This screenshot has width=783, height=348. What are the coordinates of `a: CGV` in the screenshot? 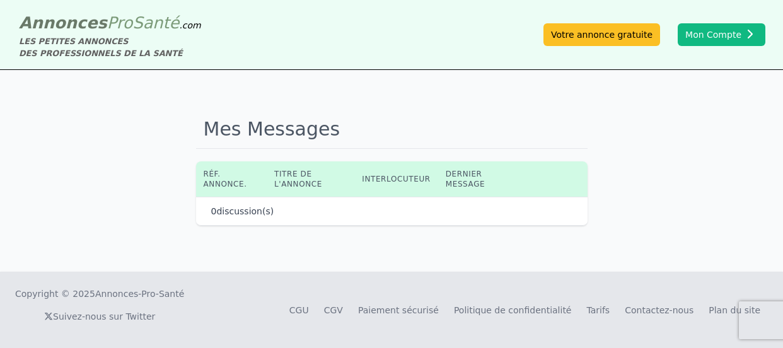 It's located at (333, 310).